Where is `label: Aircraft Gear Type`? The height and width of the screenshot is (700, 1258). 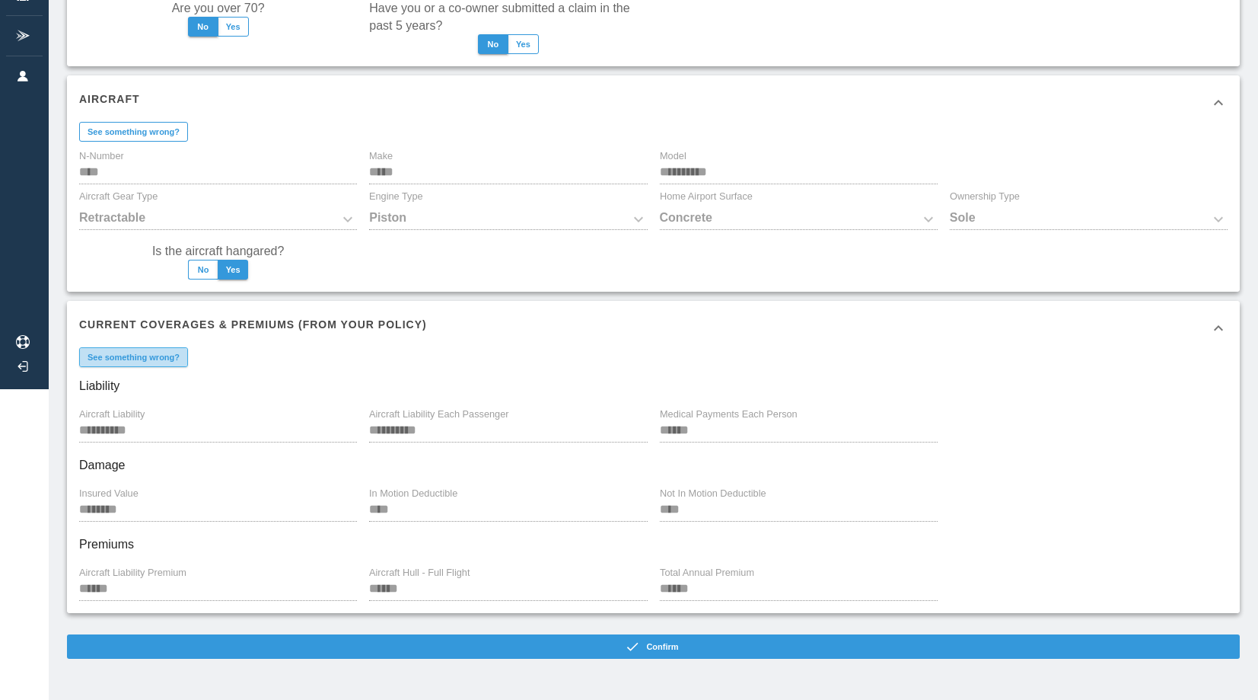 label: Aircraft Gear Type is located at coordinates (118, 196).